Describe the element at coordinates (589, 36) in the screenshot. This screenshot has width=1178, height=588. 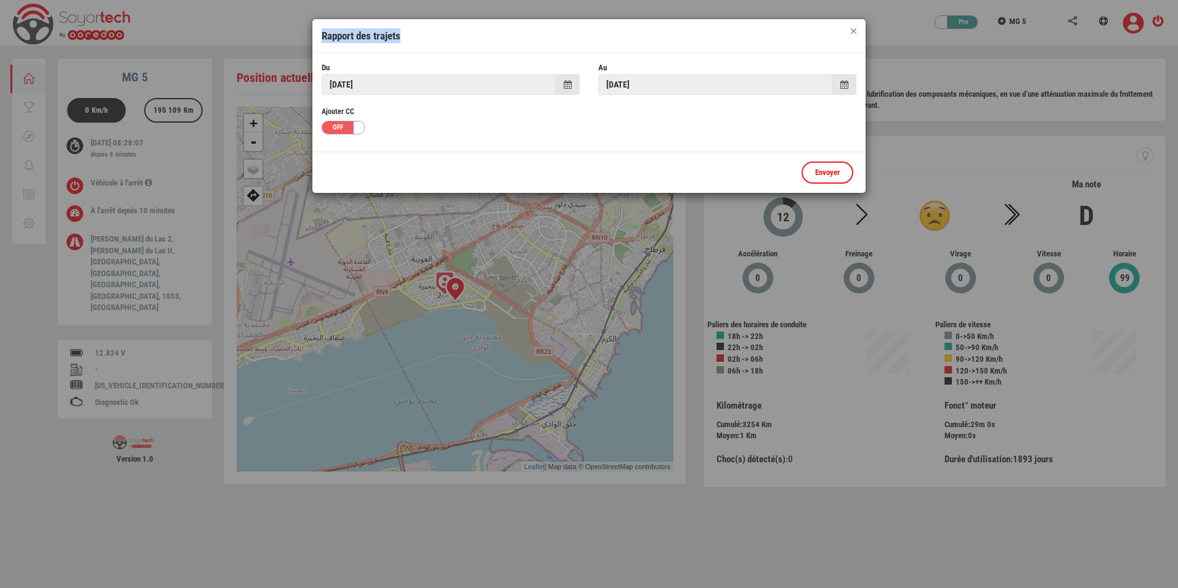
I see `h4: Rapport des trajets` at that location.